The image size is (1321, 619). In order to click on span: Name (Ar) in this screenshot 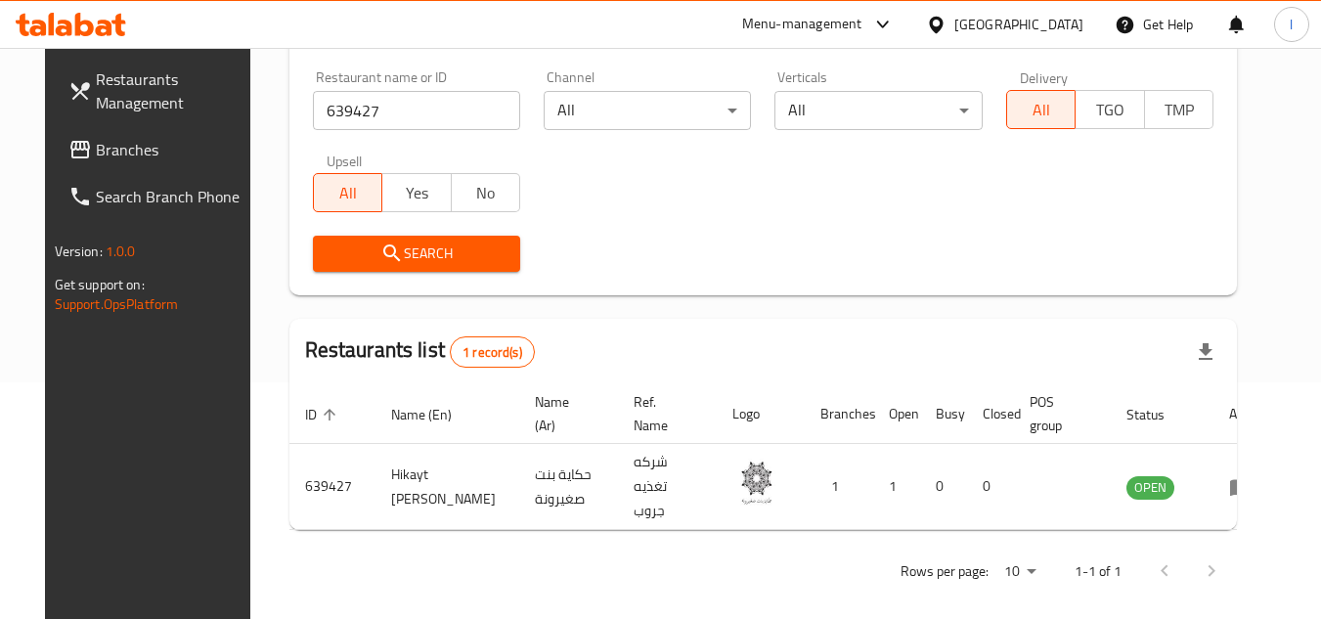, I will do `click(564, 414)`.